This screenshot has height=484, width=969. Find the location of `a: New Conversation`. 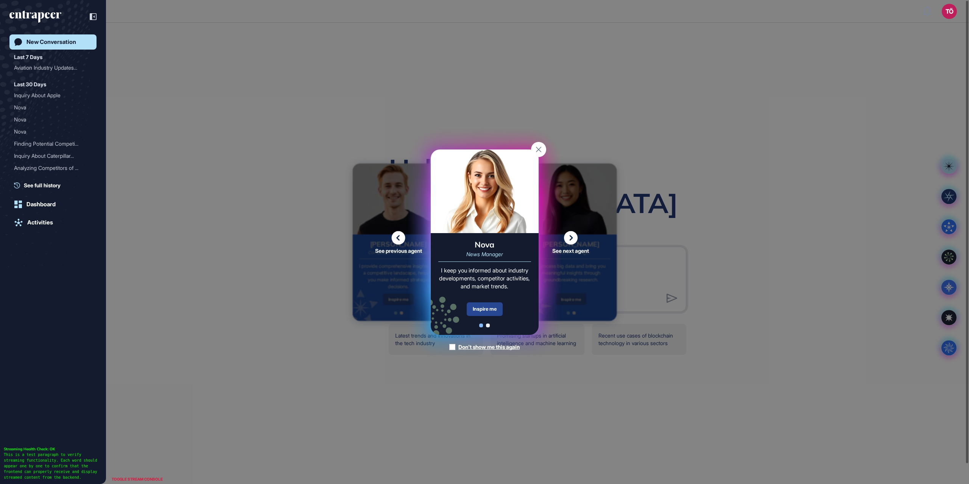

a: New Conversation is located at coordinates (53, 42).